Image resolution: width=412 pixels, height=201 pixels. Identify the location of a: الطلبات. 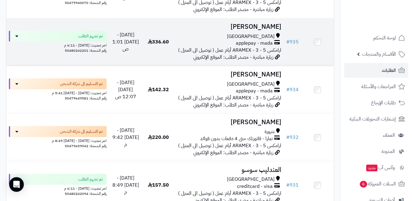
(376, 70).